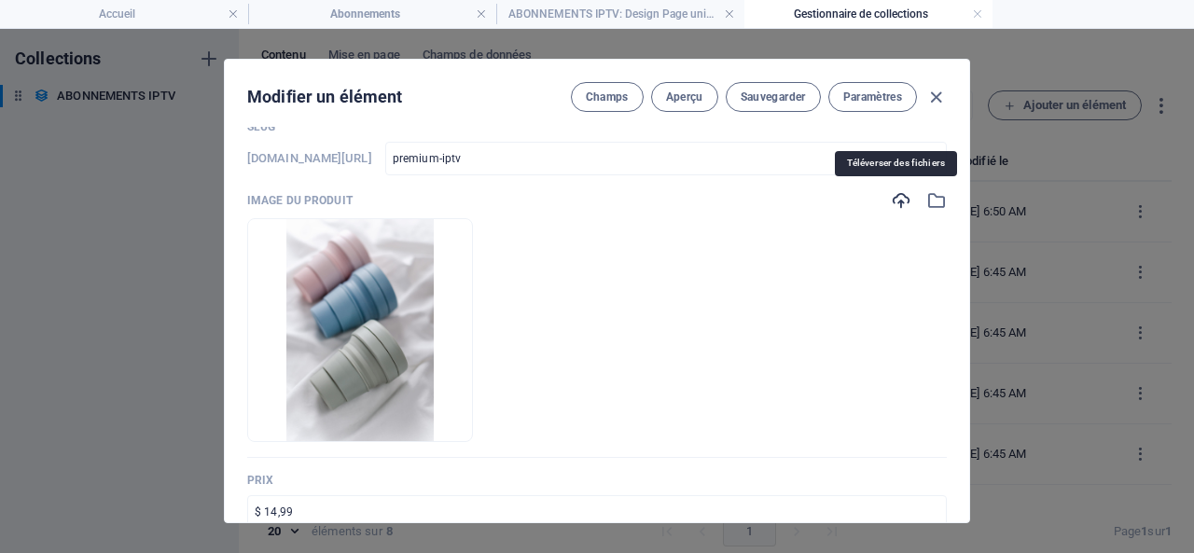  I want to click on button: Paramètres, so click(872, 97).